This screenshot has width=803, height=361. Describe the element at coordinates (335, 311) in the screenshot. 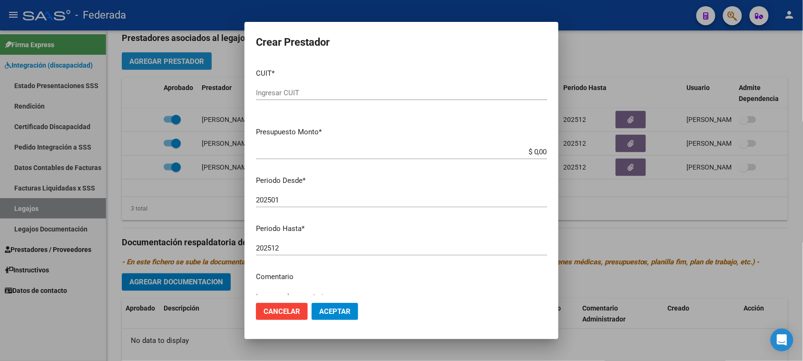

I see `button: Aceptar` at that location.